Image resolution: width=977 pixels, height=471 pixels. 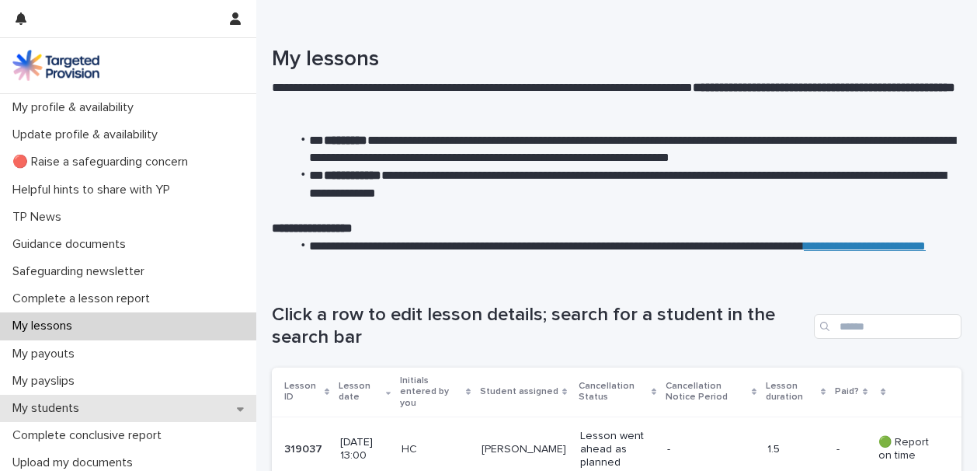 What do you see at coordinates (47, 381) in the screenshot?
I see `p: My payslips` at bounding box center [47, 381].